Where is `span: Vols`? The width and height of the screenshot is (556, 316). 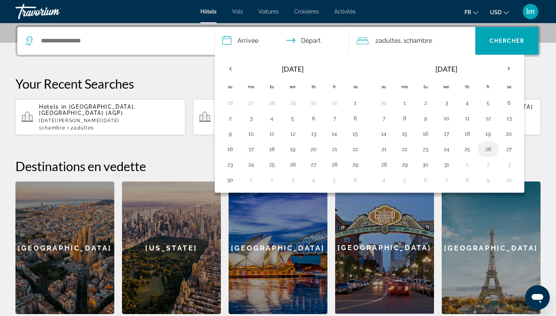 span: Vols is located at coordinates (237, 12).